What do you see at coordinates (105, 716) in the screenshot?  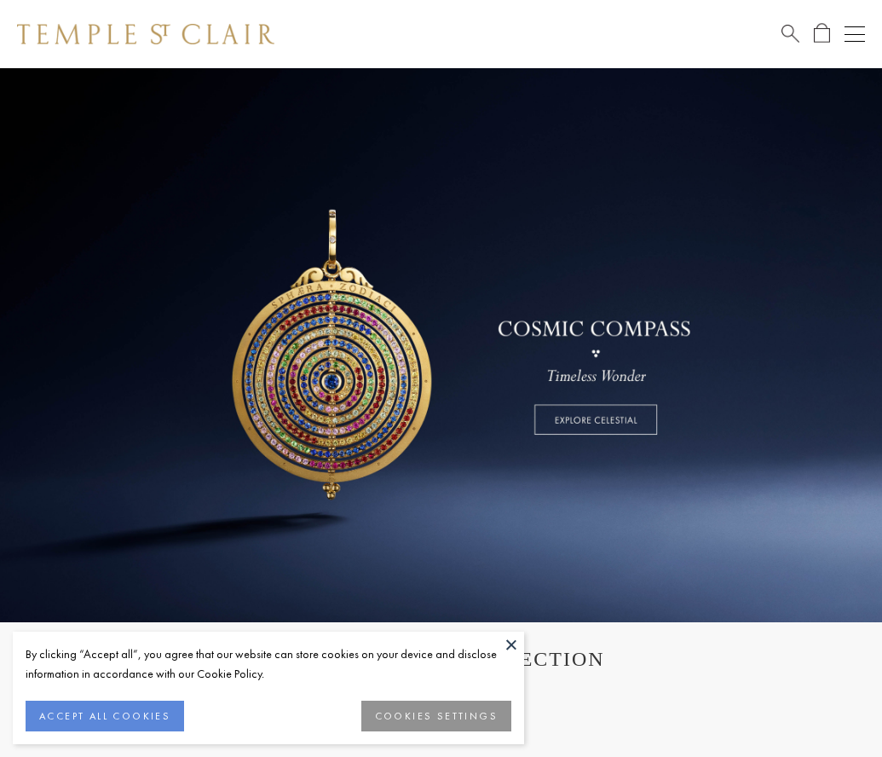 I see `button: ACCEPT ALL COOKIES` at bounding box center [105, 716].